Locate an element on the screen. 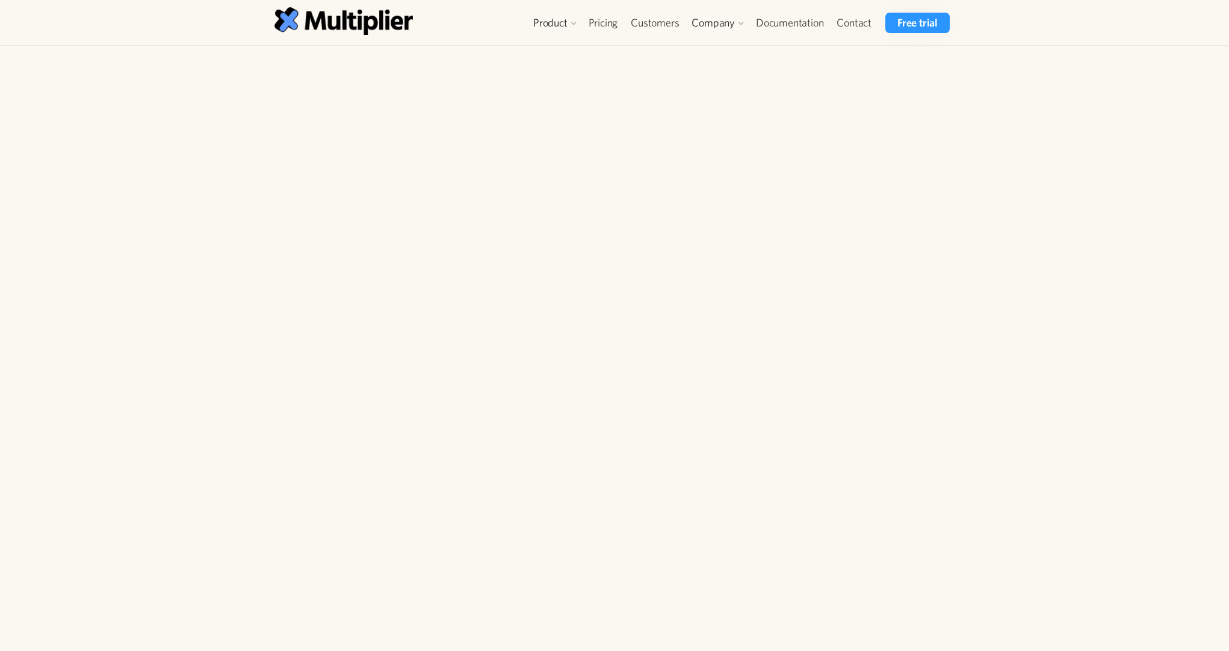 The height and width of the screenshot is (651, 1229). a: Documentation is located at coordinates (790, 23).